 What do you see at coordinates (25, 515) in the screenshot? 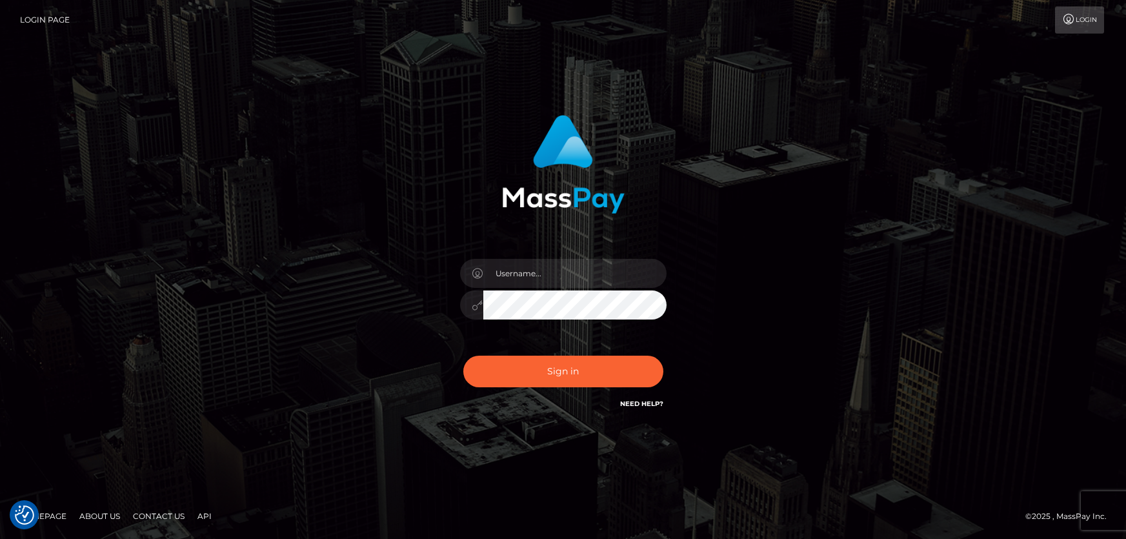
I see `button: Consent Preferences` at bounding box center [25, 515].